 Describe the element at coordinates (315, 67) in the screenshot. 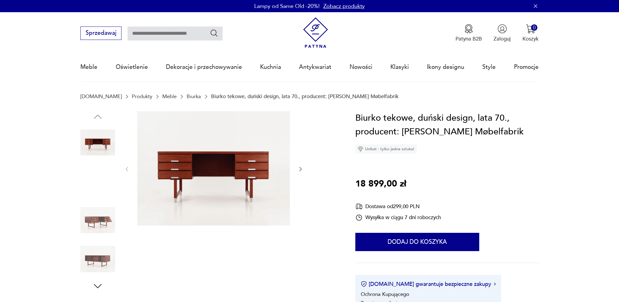

I see `a: Antykwariat` at that location.